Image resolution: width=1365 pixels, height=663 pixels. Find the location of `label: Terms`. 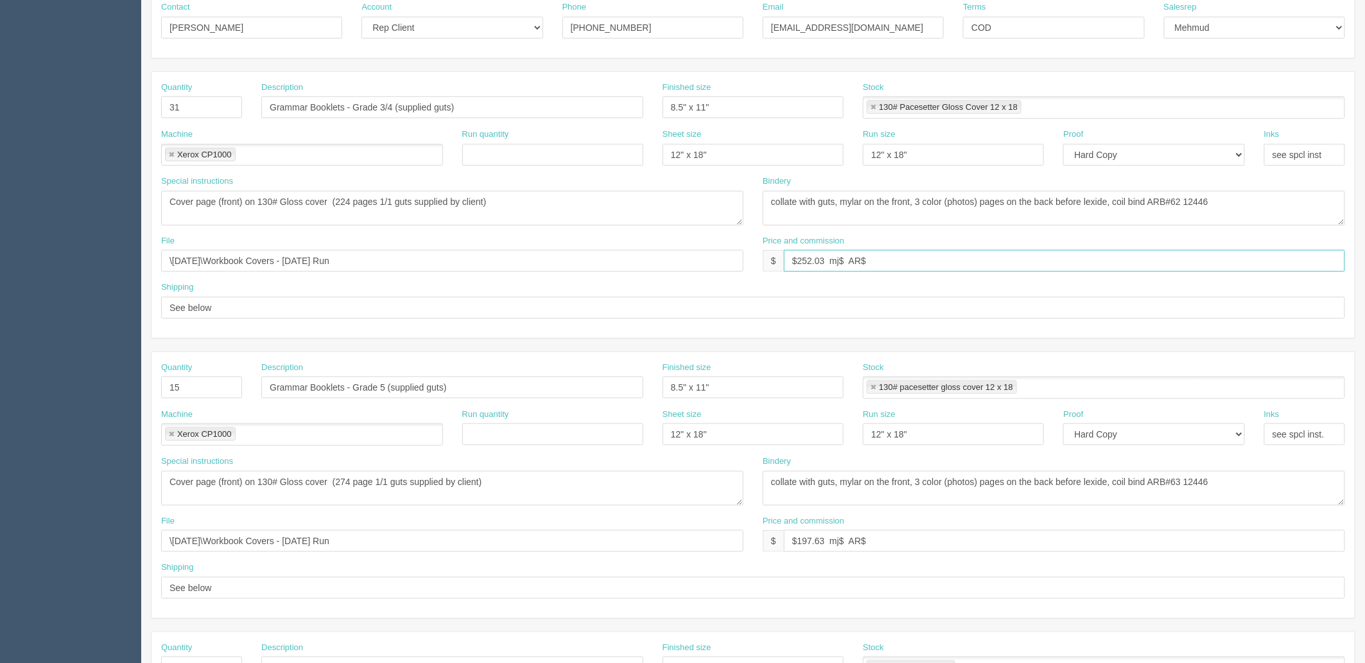

label: Terms is located at coordinates (974, 7).